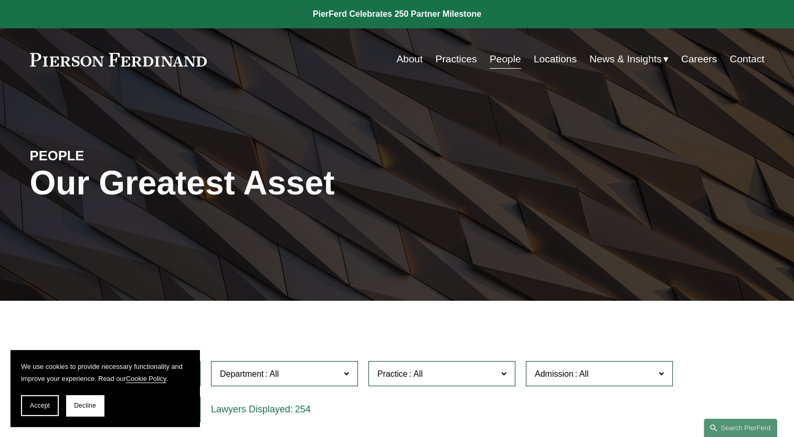 Image resolution: width=794 pixels, height=437 pixels. Describe the element at coordinates (392, 374) in the screenshot. I see `span: Practice` at that location.